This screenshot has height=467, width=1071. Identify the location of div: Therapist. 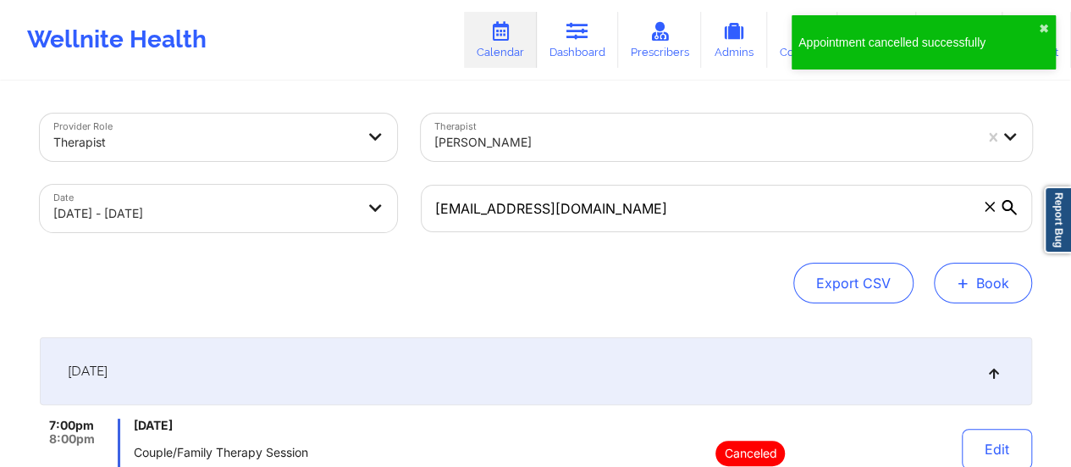
(204, 142).